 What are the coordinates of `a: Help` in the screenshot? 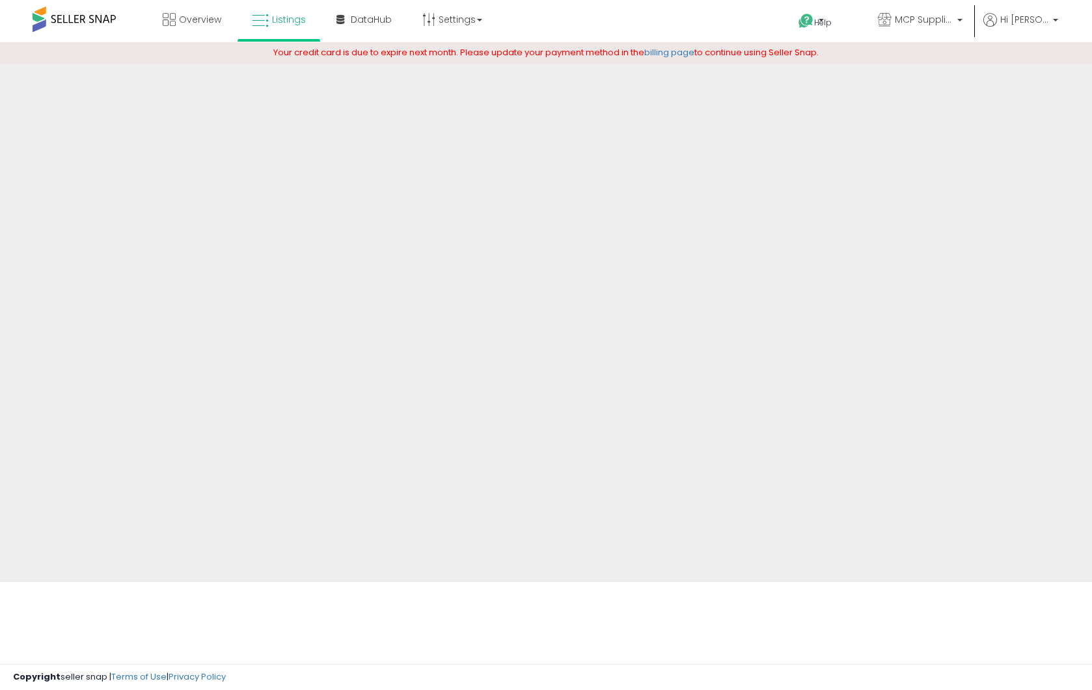 It's located at (823, 23).